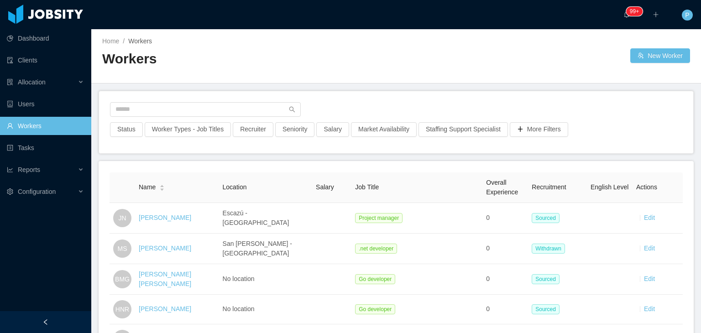 This screenshot has width=701, height=333. I want to click on a: icon: profileTasks, so click(45, 148).